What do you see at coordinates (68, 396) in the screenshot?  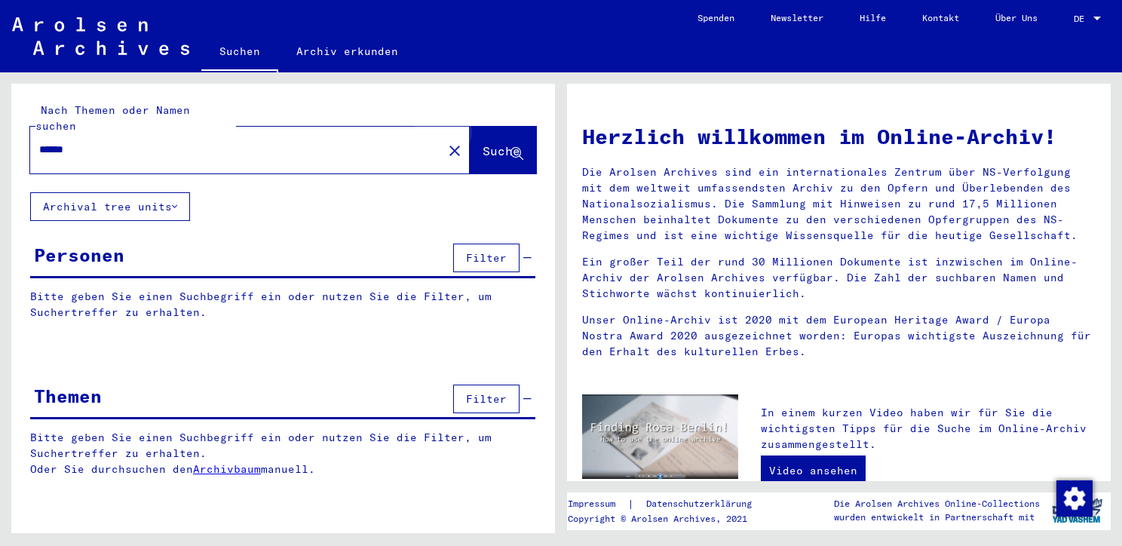 I see `div: Themen` at bounding box center [68, 396].